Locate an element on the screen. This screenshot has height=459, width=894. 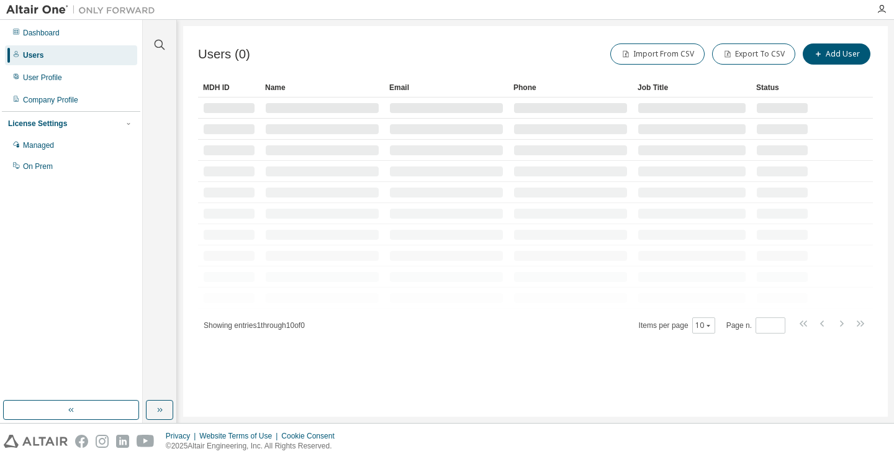
img: Altair One is located at coordinates (84, 10).